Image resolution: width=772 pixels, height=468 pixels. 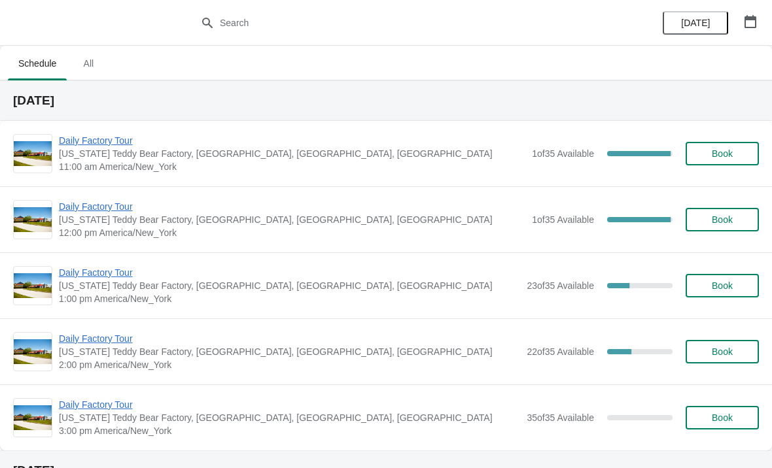 I want to click on input: Search, so click(x=399, y=23).